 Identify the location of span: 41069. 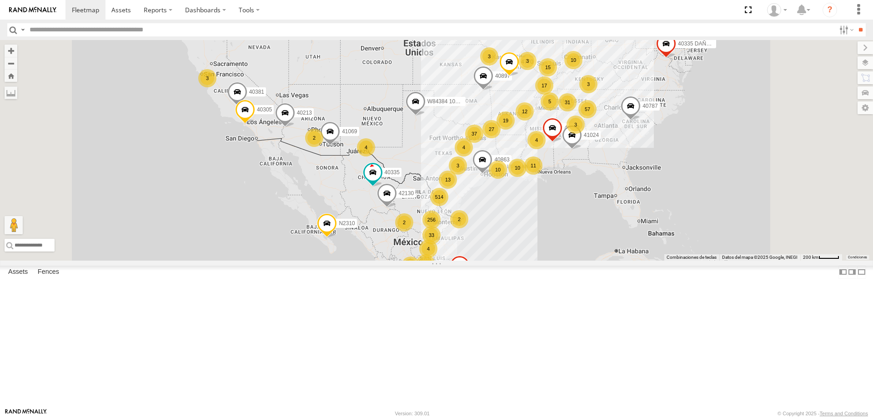
(349, 131).